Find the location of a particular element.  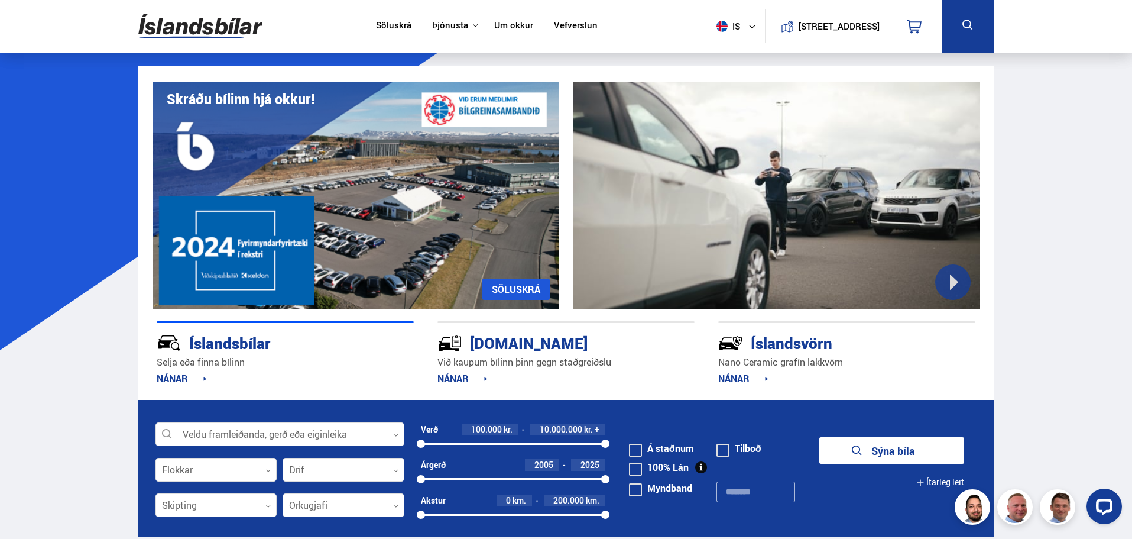

span: 2025 is located at coordinates (590, 464).